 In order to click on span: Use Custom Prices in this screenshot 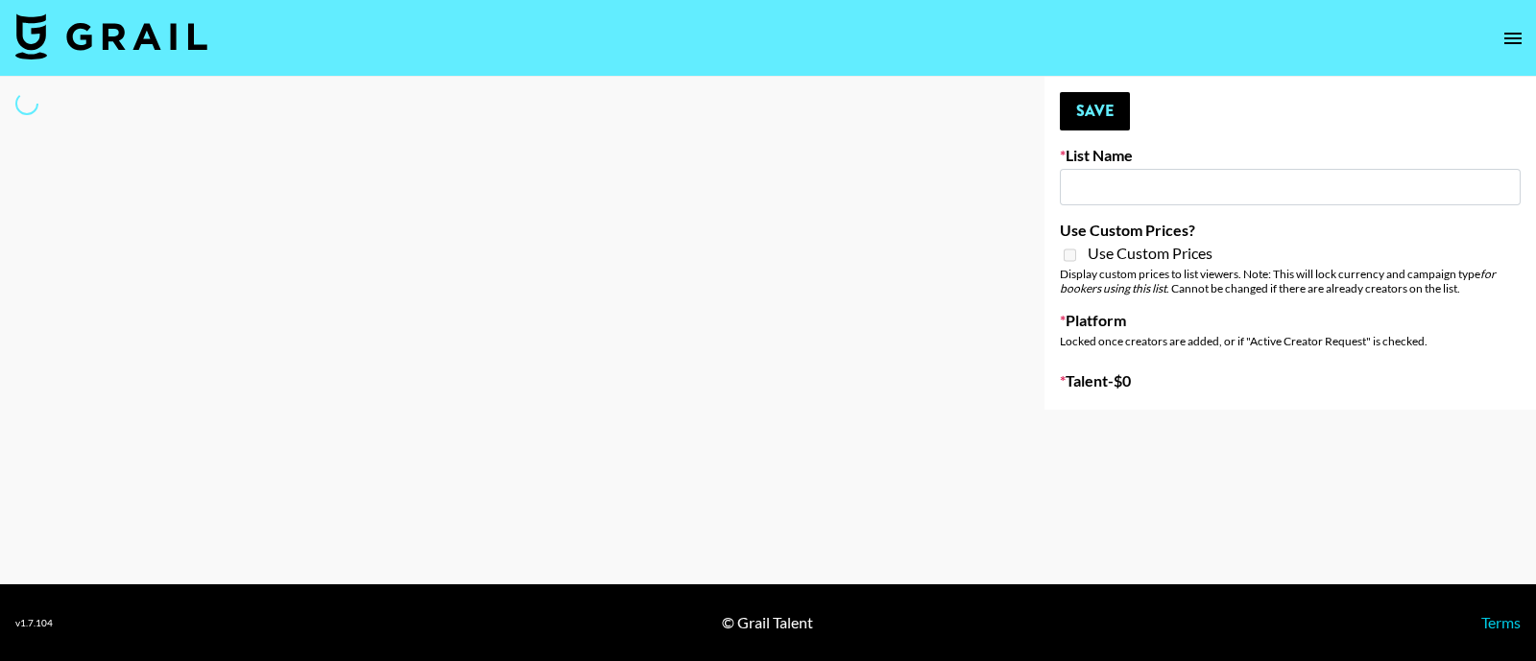, I will do `click(1150, 253)`.